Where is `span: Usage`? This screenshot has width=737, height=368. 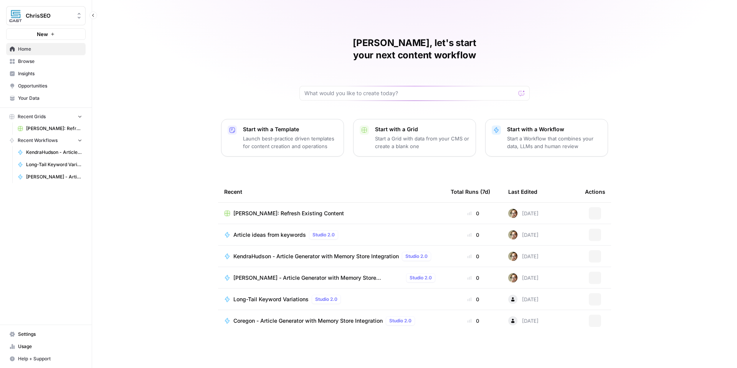 span: Usage is located at coordinates (50, 346).